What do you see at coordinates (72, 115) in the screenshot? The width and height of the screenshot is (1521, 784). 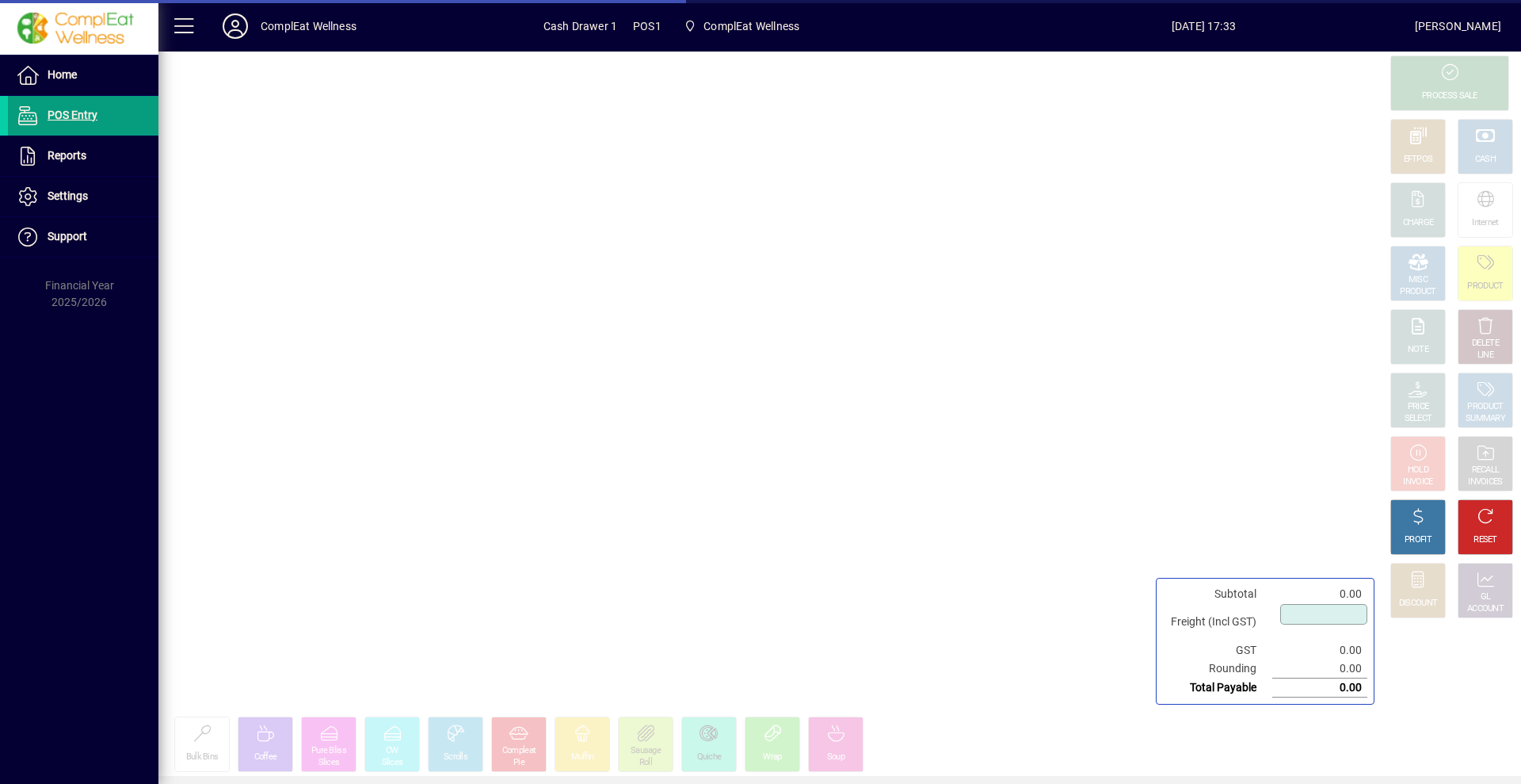 I see `span: POS Entry` at bounding box center [72, 115].